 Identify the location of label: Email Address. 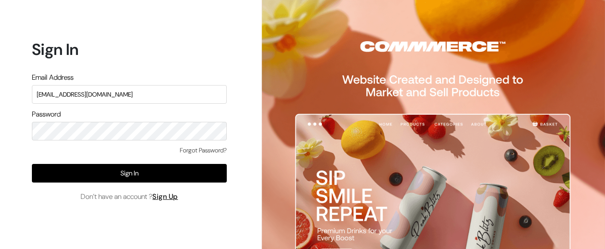
(53, 78).